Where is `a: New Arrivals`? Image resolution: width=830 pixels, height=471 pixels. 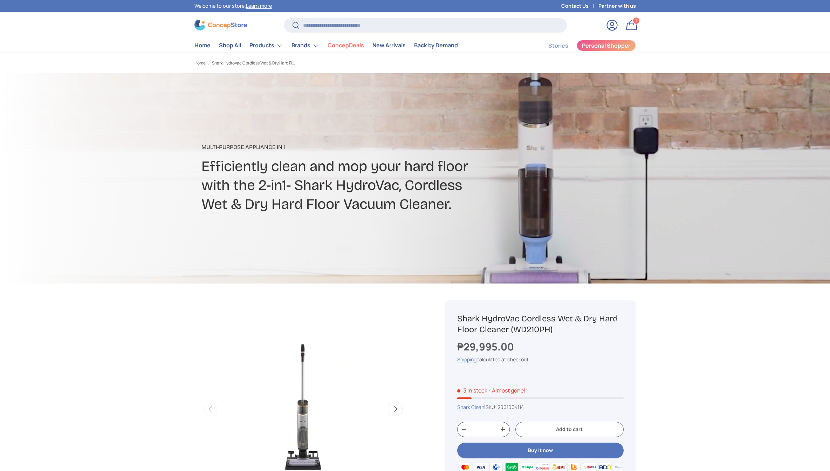
a: New Arrivals is located at coordinates (389, 45).